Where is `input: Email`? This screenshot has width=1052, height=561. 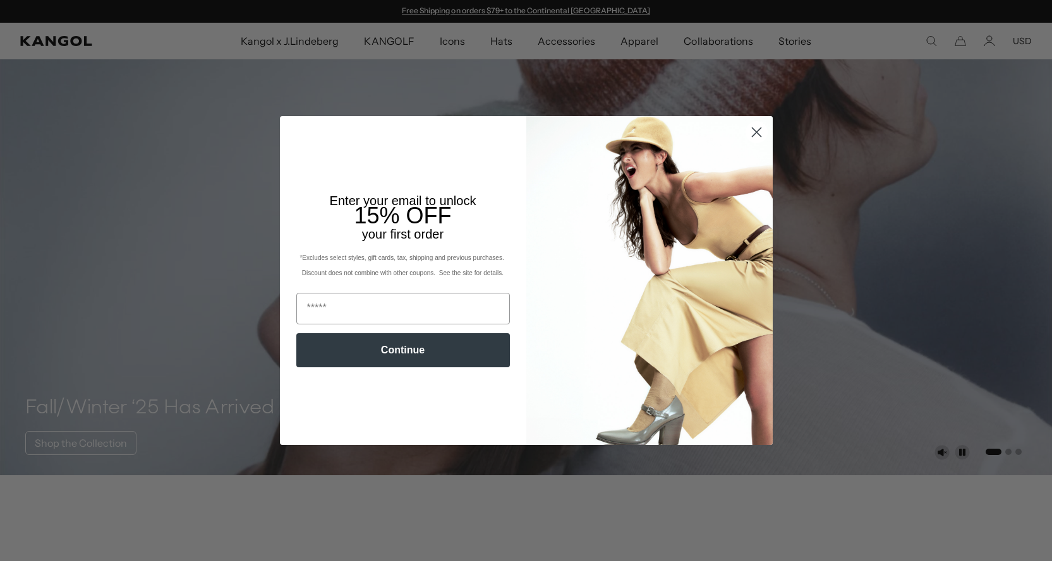 input: Email is located at coordinates (403, 309).